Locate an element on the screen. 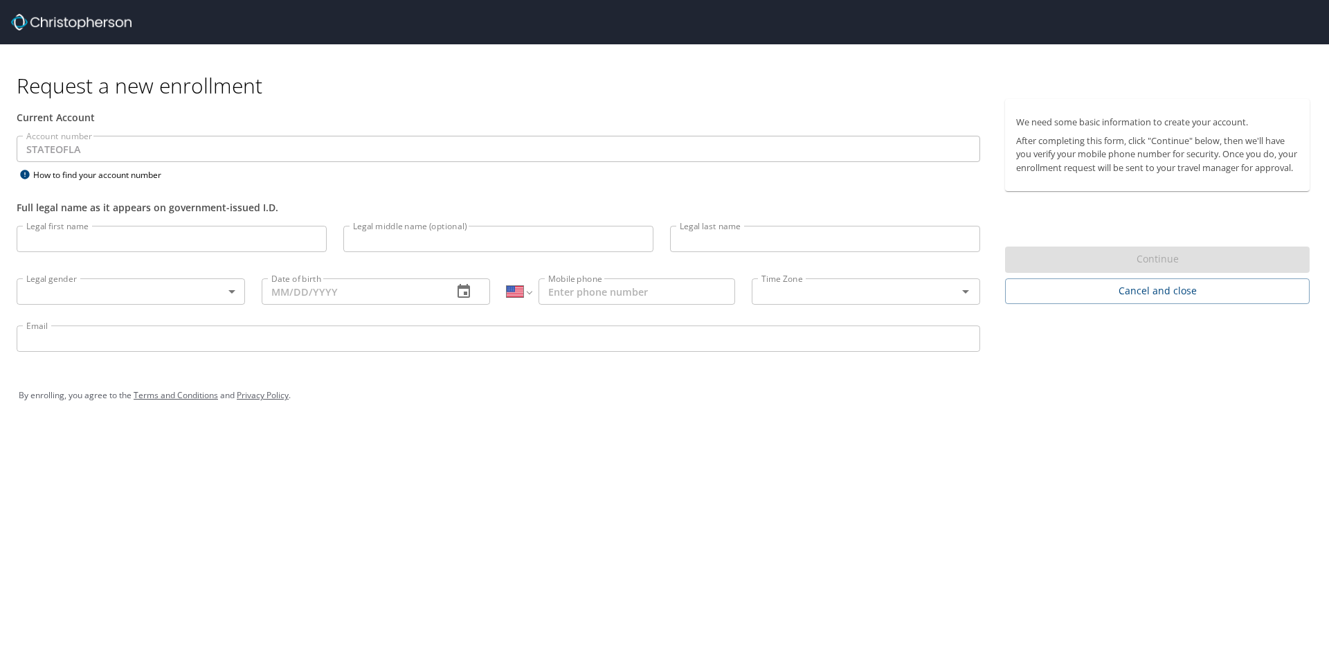  div: Current Account is located at coordinates (498, 117).